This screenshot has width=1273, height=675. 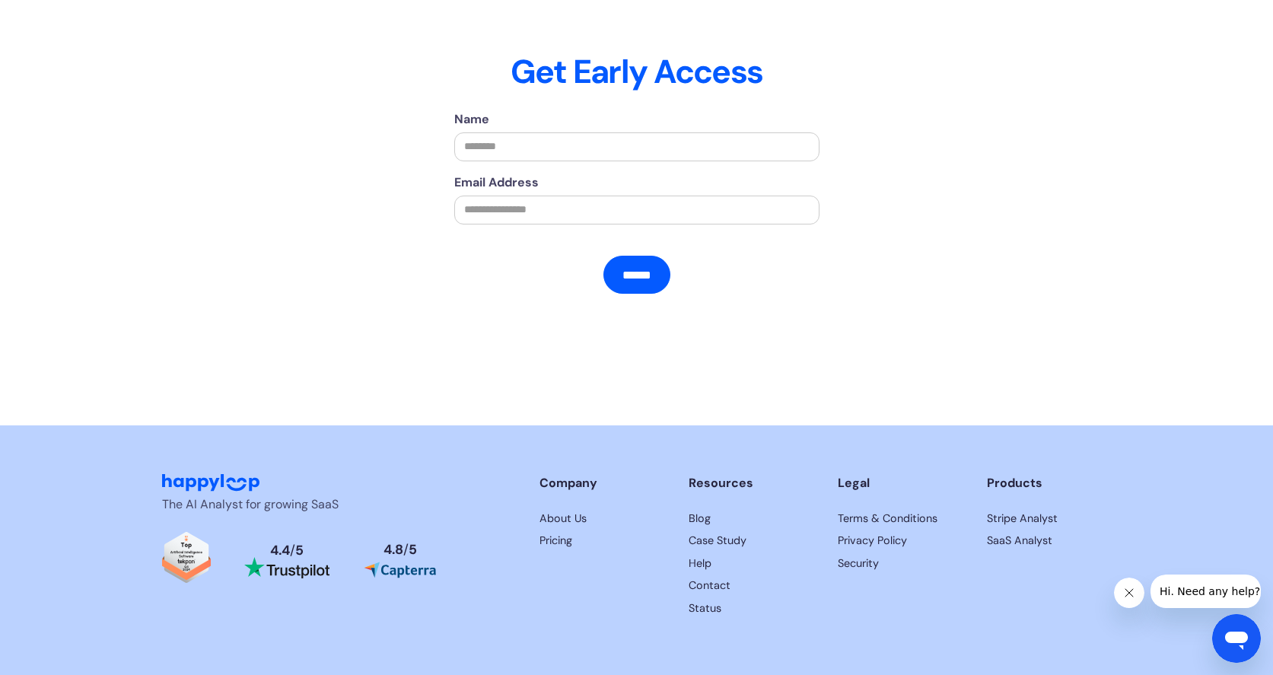 I want to click on div: Company, so click(x=602, y=483).